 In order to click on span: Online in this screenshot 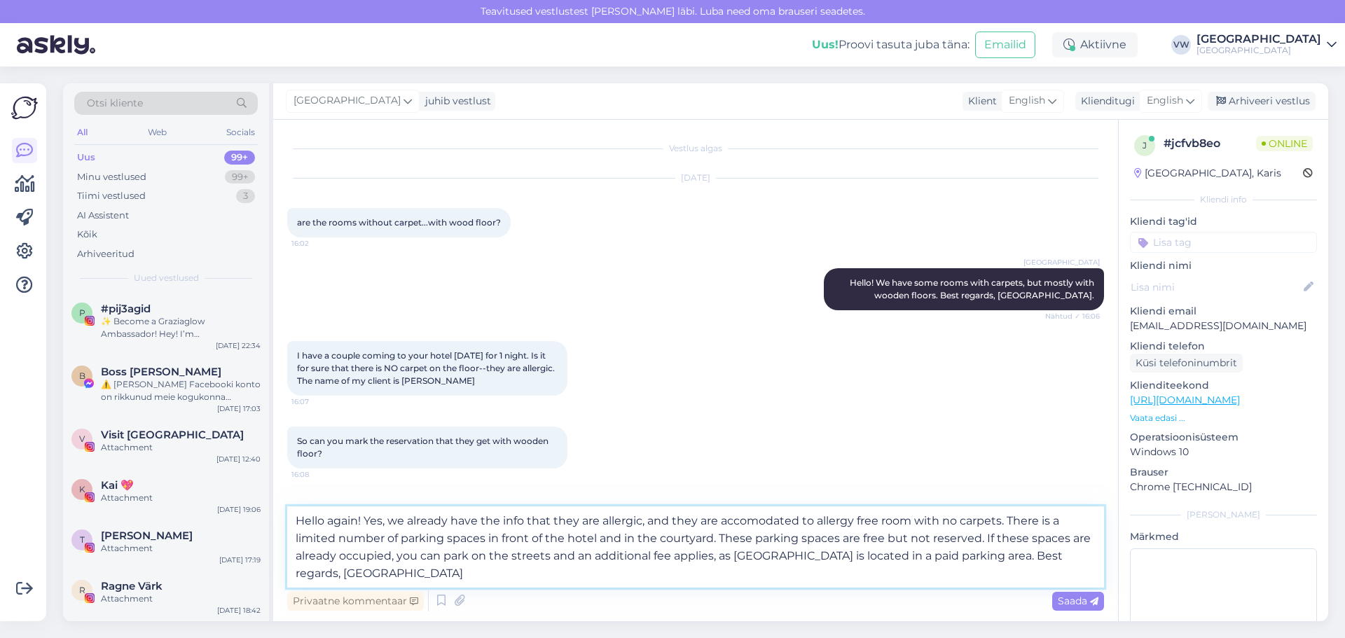, I will do `click(1284, 144)`.